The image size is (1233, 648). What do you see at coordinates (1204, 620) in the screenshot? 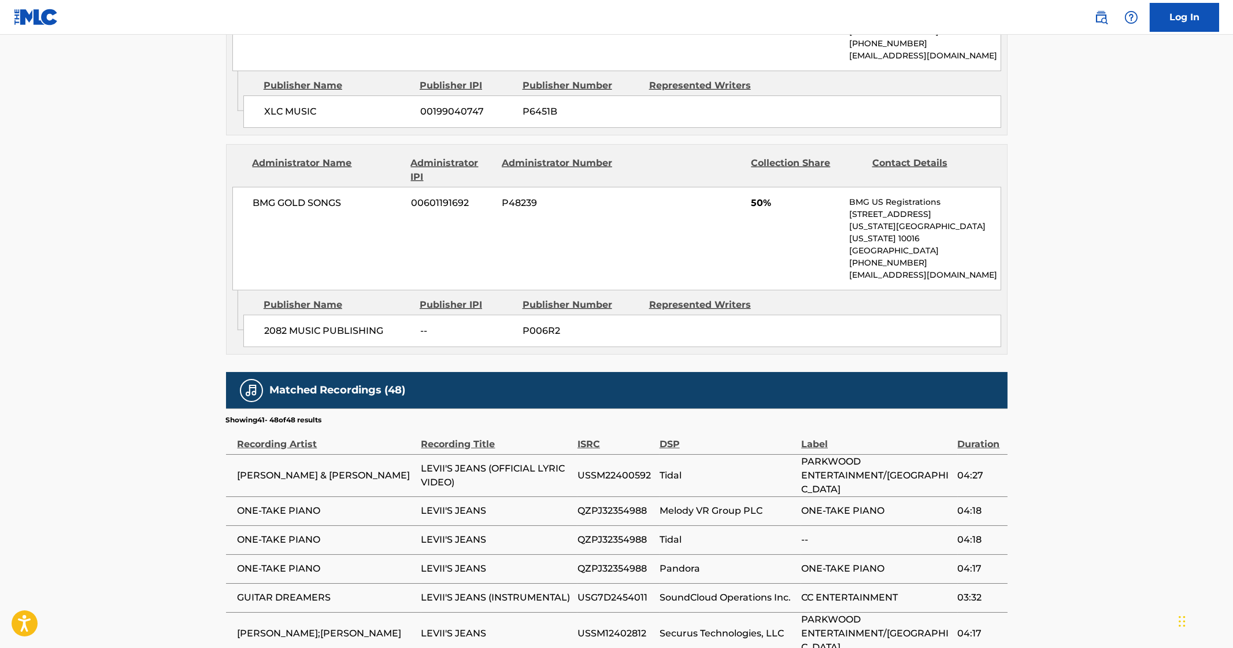
I see `div: Chat Widget` at bounding box center [1204, 620].